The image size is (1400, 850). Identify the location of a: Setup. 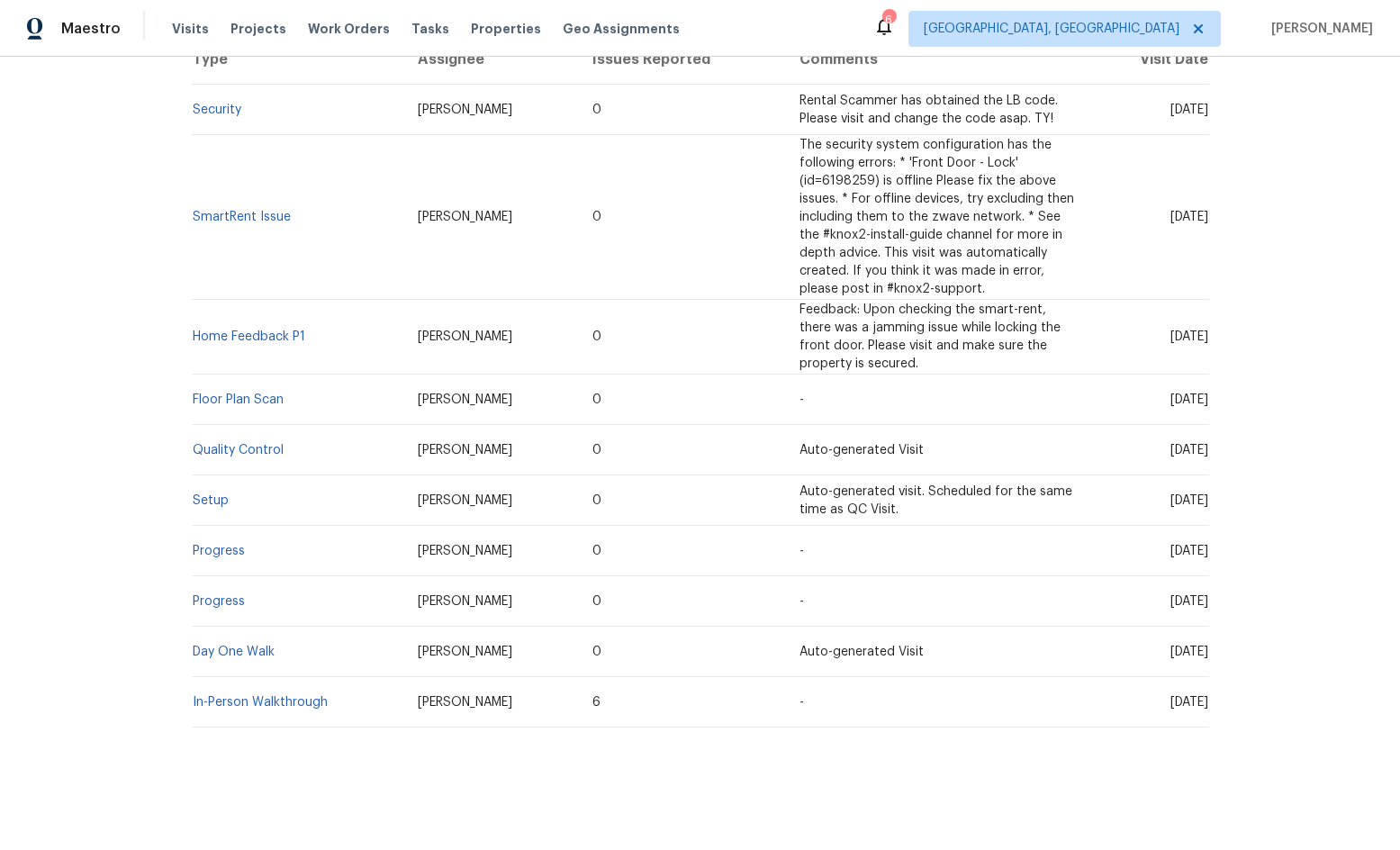
(211, 500).